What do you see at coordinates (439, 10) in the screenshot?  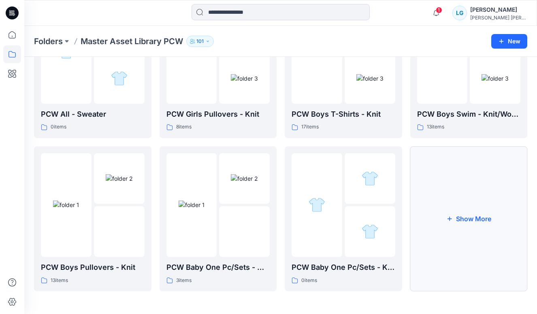 I see `span: 1` at bounding box center [439, 10].